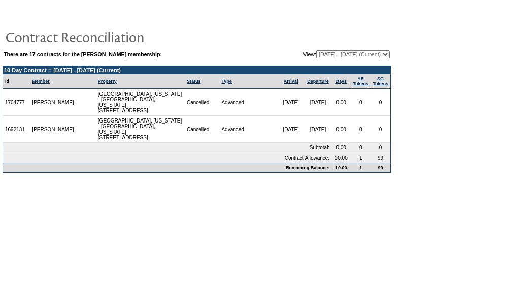 The height and width of the screenshot is (304, 507). Describe the element at coordinates (41, 81) in the screenshot. I see `a: Member` at that location.